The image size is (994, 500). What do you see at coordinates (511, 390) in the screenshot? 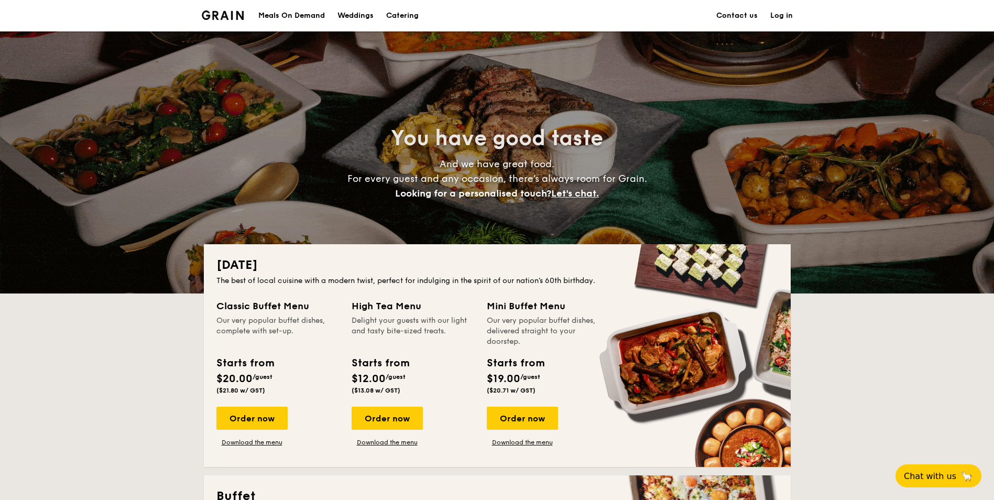
I see `span: ($20.71 w/ GST)` at bounding box center [511, 390].